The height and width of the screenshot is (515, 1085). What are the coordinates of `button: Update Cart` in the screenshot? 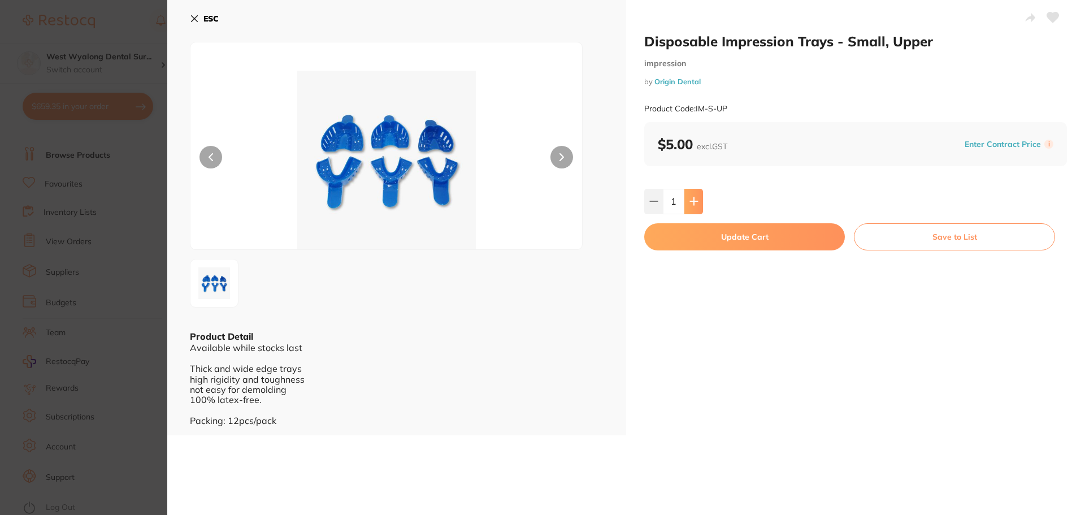 It's located at (744, 237).